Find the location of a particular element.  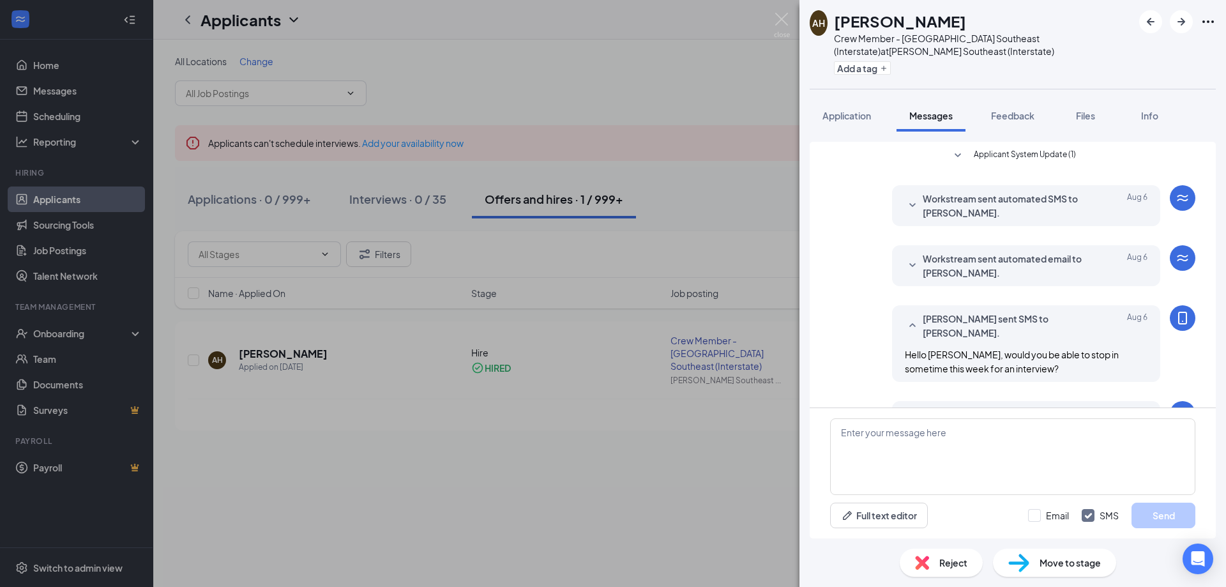

span: Feedback is located at coordinates (1013, 116).